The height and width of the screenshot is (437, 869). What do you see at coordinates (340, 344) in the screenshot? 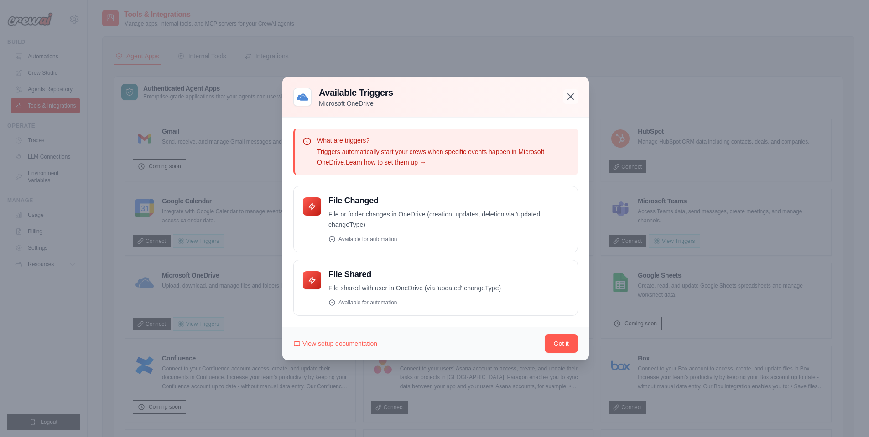
I see `span: View setup documentation` at bounding box center [340, 344].